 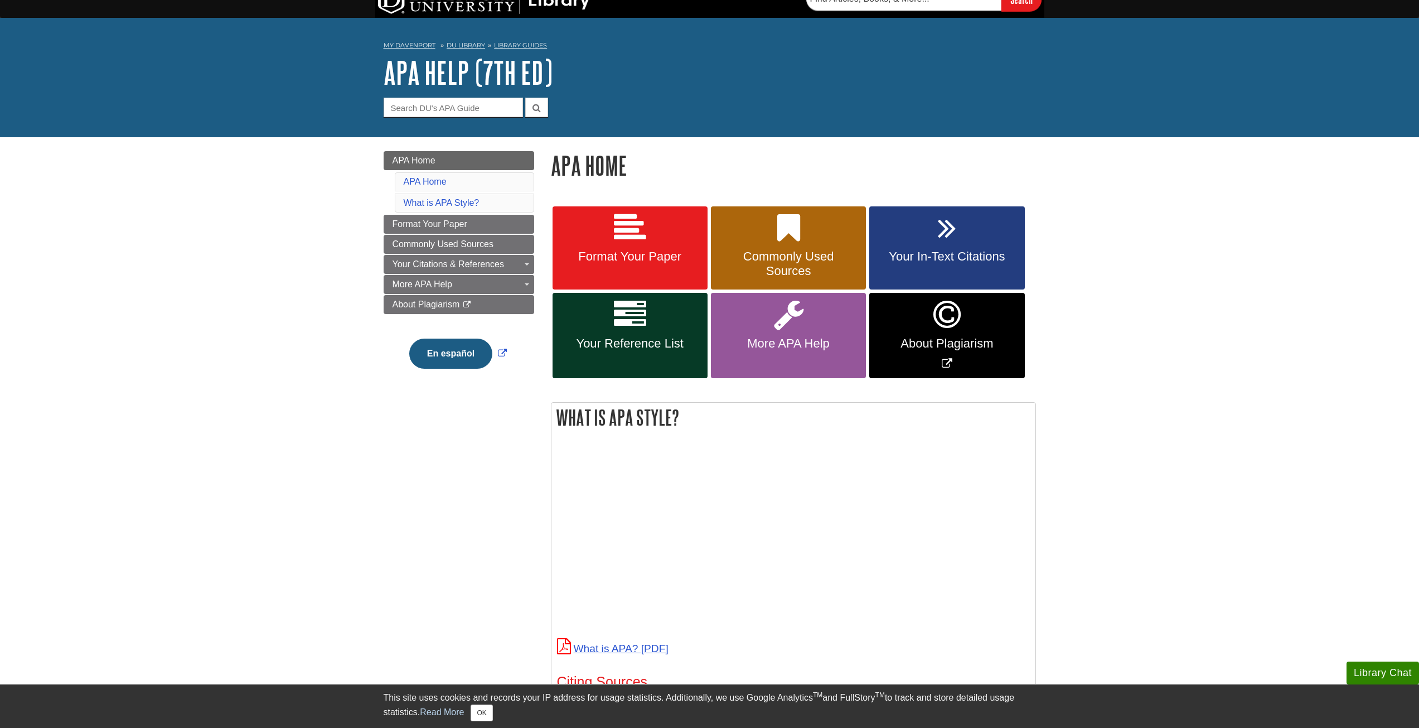 What do you see at coordinates (468, 72) in the screenshot?
I see `a: APA Help (7th Ed)` at bounding box center [468, 72].